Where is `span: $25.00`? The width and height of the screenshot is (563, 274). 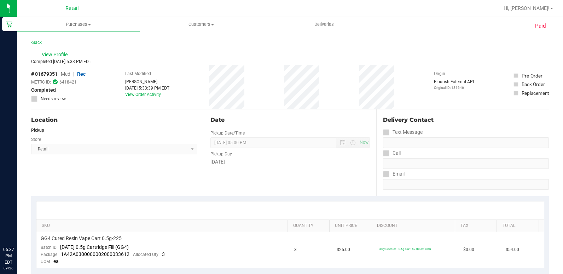
span: $25.00 is located at coordinates (343, 249).